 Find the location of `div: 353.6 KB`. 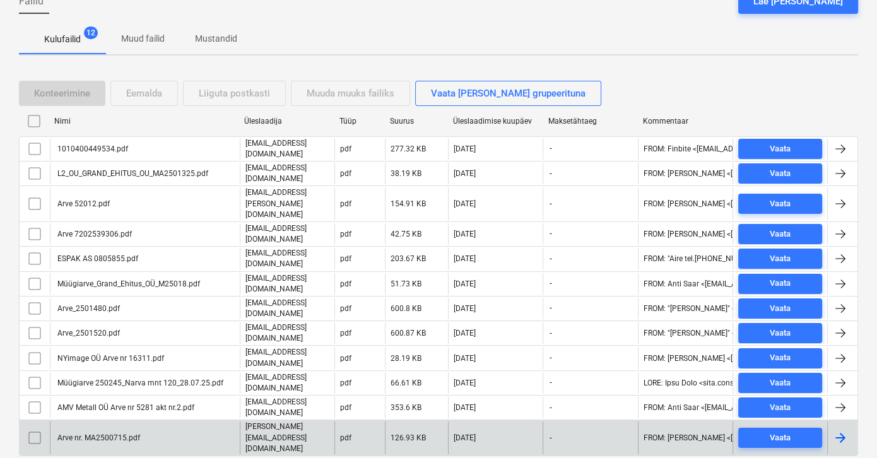

div: 353.6 KB is located at coordinates (406, 408).